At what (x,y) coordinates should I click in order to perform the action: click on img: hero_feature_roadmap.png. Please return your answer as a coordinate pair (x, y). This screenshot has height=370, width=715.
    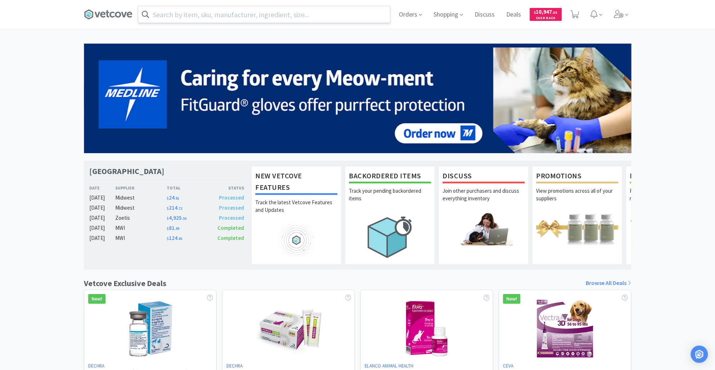
    Looking at the image, I should click on (296, 240).